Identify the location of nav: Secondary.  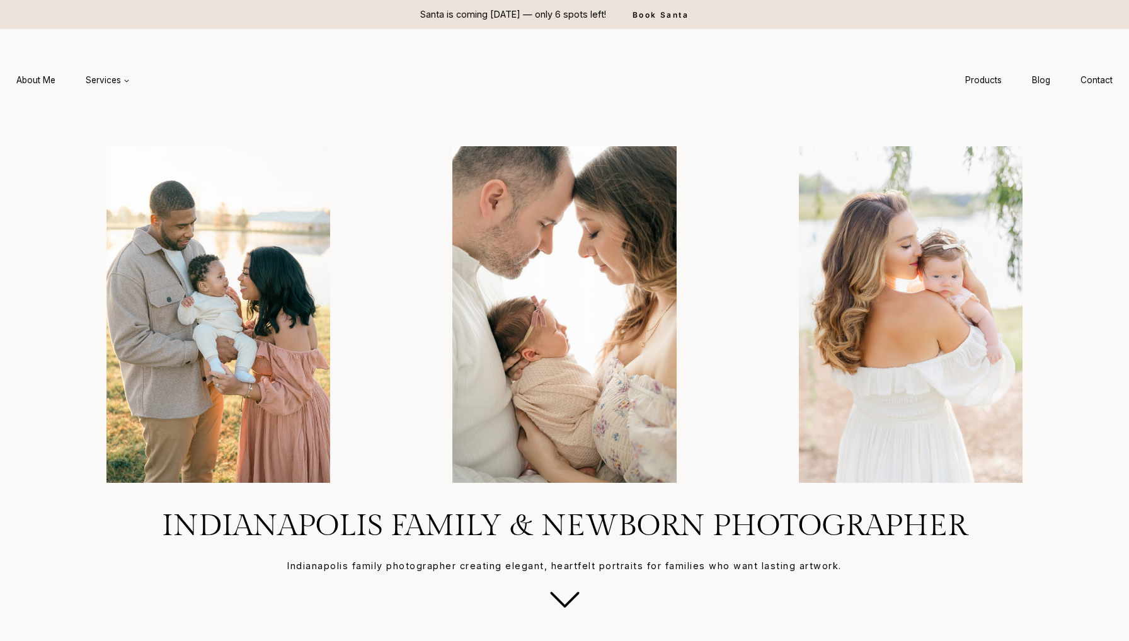
(1039, 80).